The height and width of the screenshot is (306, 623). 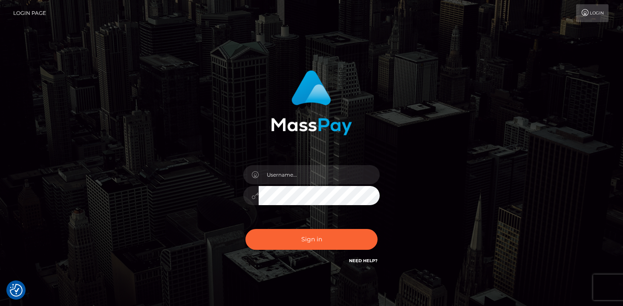 I want to click on a: Need Help?, so click(x=363, y=261).